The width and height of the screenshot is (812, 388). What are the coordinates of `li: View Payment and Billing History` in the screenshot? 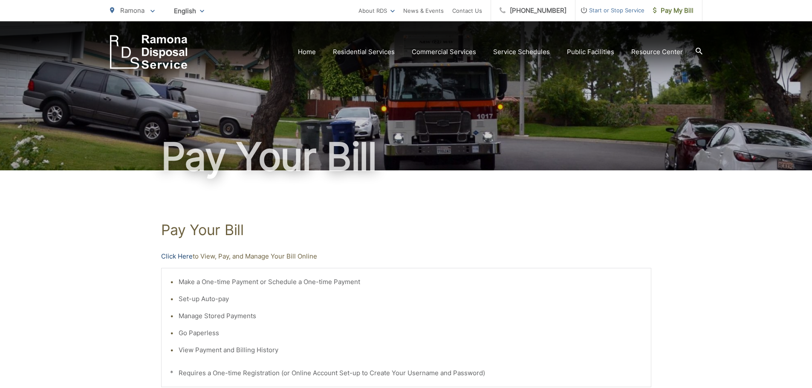 It's located at (410, 350).